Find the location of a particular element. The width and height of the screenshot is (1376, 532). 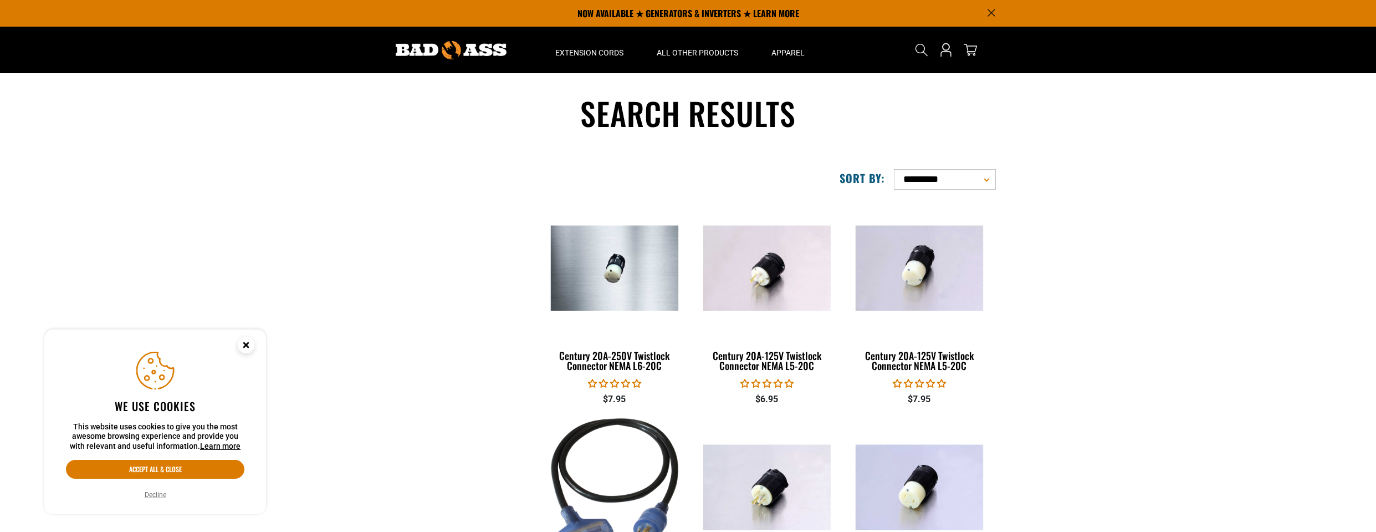

summary: Search is located at coordinates (922, 50).